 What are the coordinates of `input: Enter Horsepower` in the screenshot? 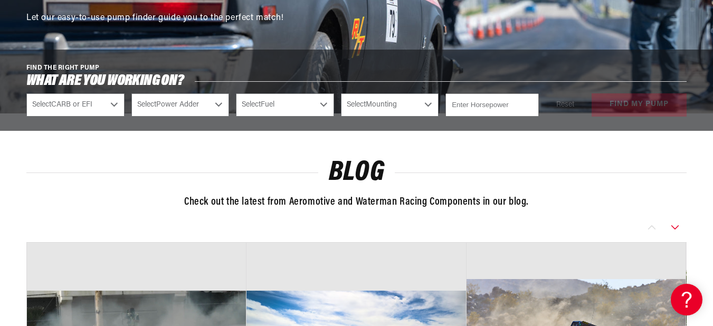 It's located at (492, 105).